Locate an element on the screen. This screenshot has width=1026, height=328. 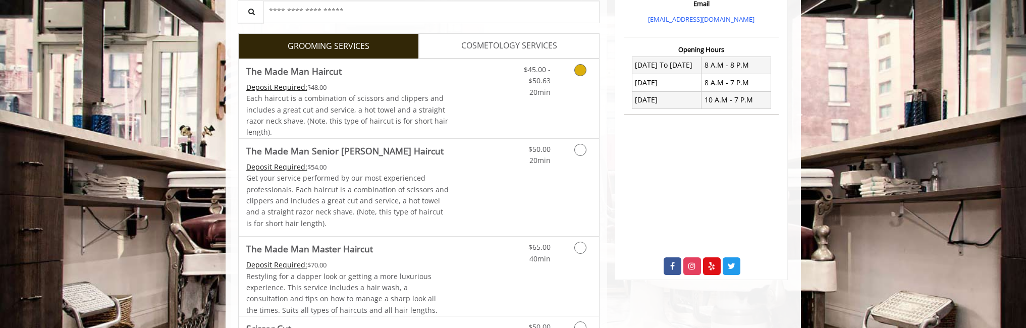
b: The Made Man Master Haircut is located at coordinates (309, 249).